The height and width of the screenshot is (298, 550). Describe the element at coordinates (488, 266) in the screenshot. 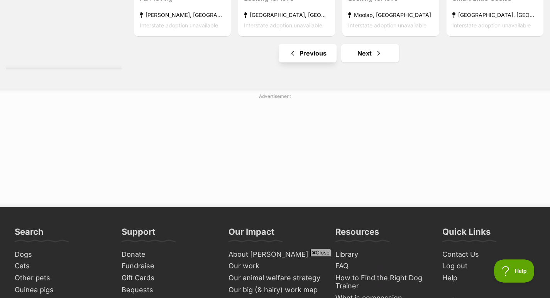

I see `a: Log out` at that location.